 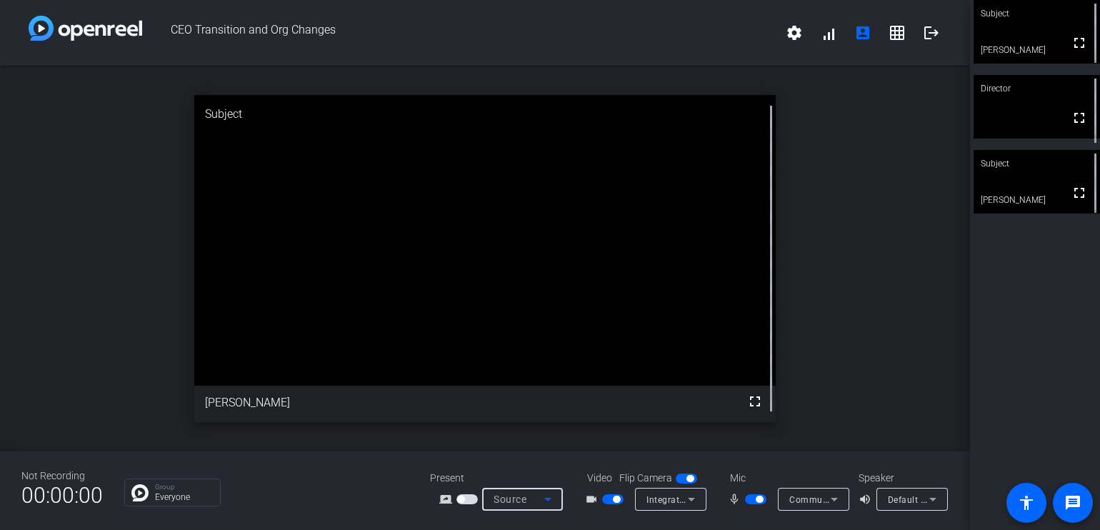 What do you see at coordinates (594, 499) in the screenshot?
I see `mat-icon: videocam_outline` at bounding box center [594, 499].